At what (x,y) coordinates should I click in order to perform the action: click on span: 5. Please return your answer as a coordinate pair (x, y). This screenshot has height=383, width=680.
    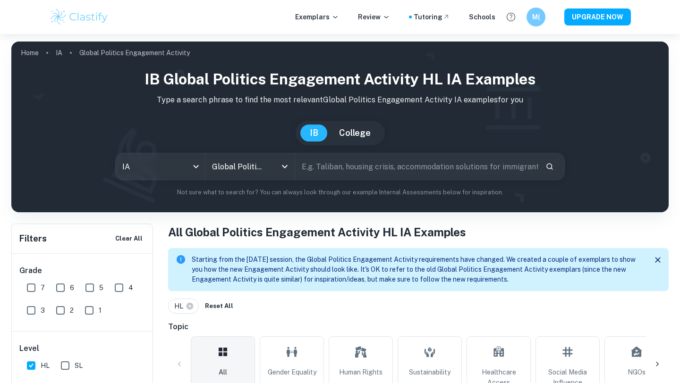
    Looking at the image, I should click on (101, 288).